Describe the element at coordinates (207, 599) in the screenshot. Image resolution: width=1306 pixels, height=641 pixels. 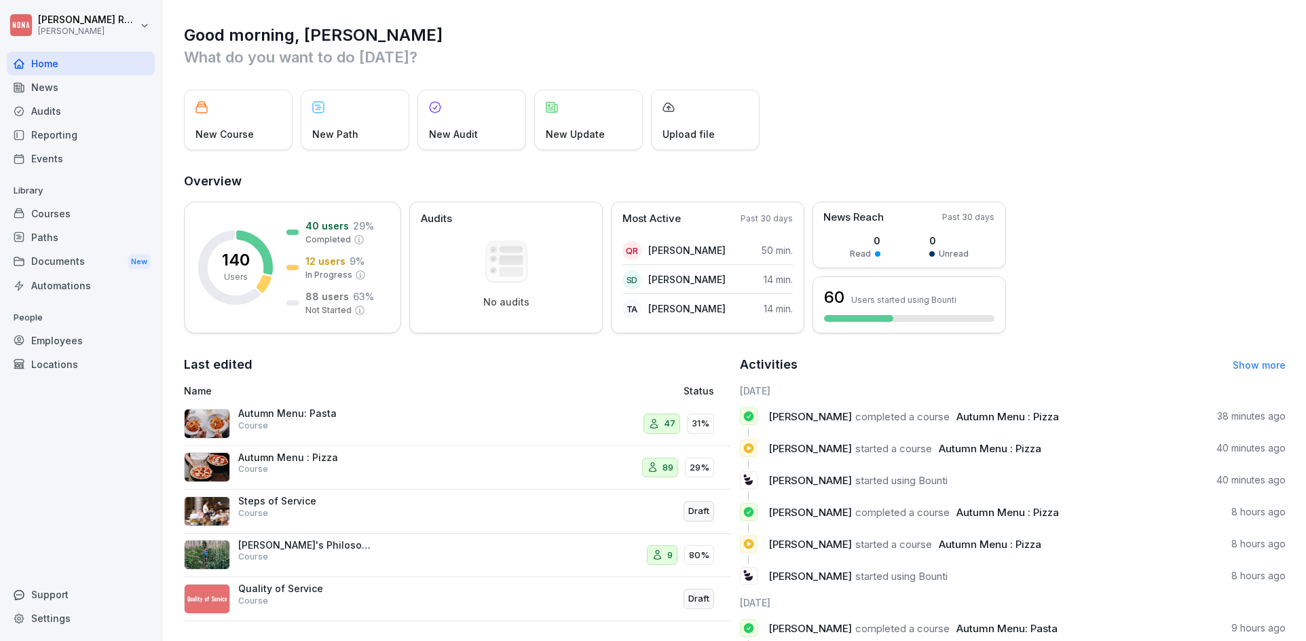
I see `img: ep21c2igrbh2xhwygamc4fgx.png` at that location.